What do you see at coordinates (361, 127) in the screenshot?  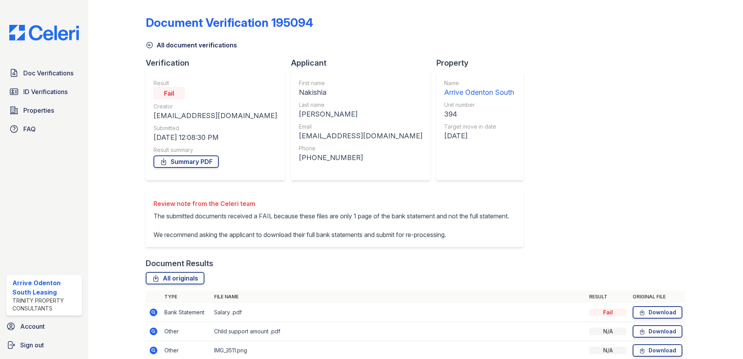 I see `div: Email` at bounding box center [361, 127].